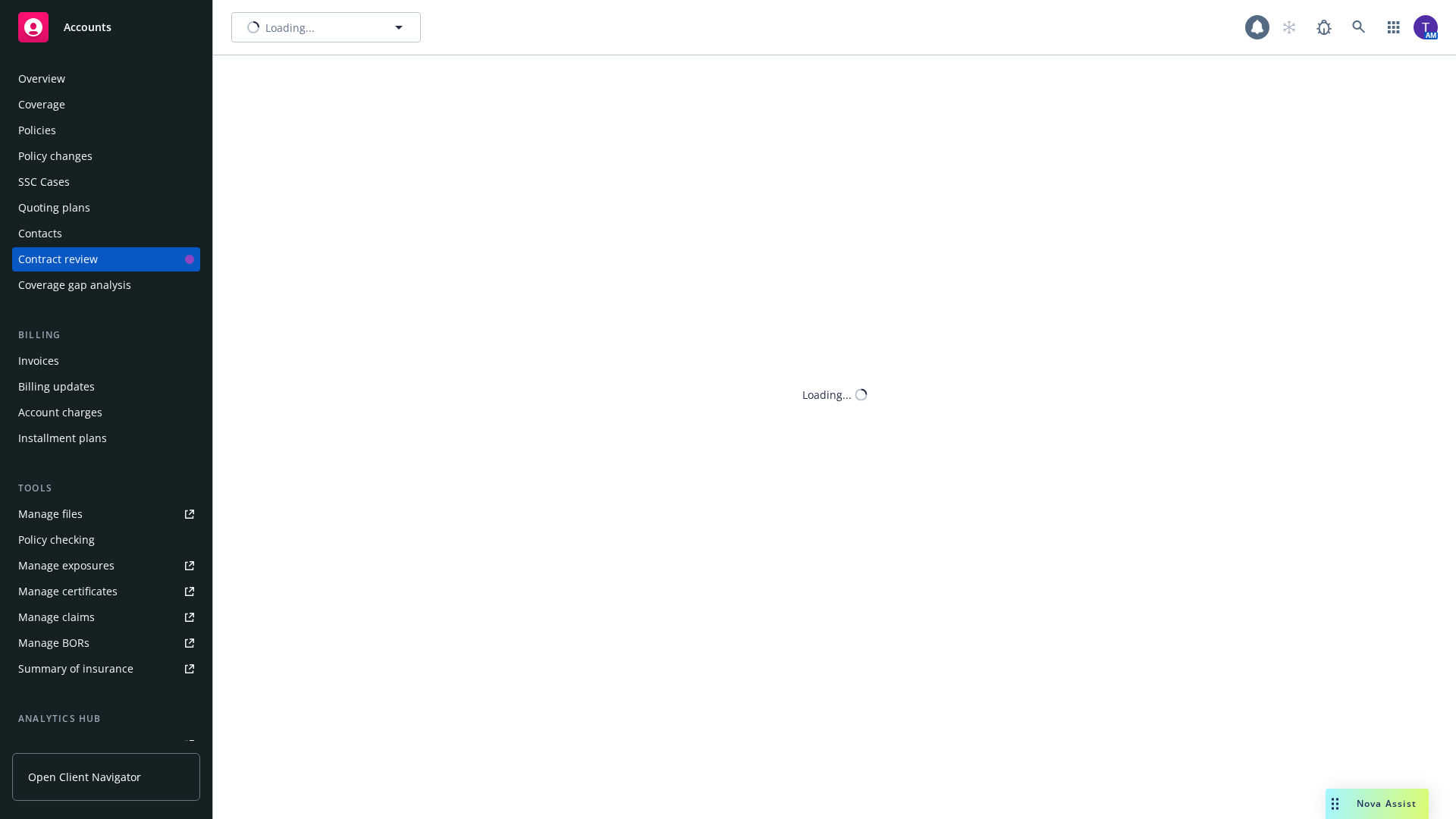 The height and width of the screenshot is (819, 1456). What do you see at coordinates (106, 412) in the screenshot?
I see `a: Account charges` at bounding box center [106, 412].